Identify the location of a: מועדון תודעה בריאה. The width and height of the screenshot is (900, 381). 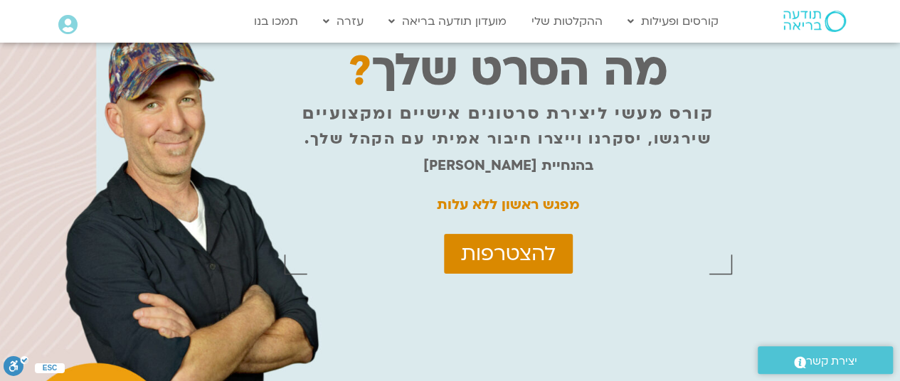
(447, 21).